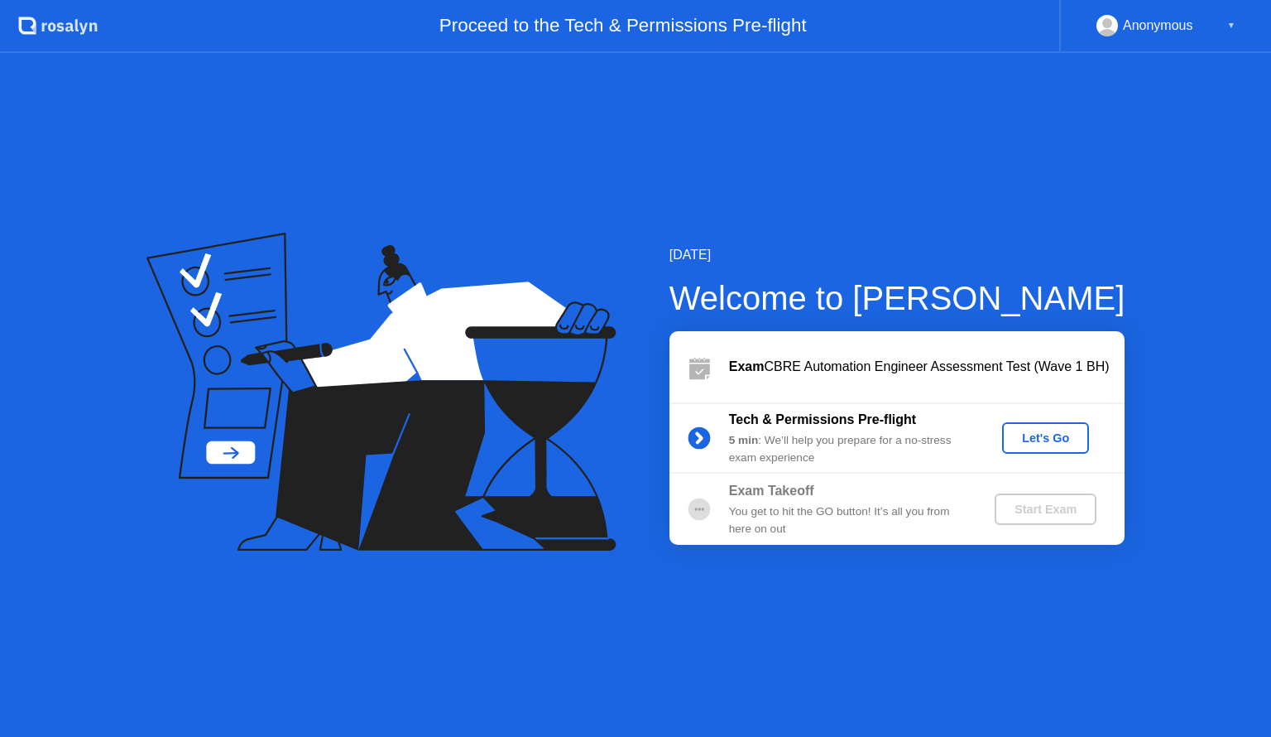  I want to click on div: Let's Go, so click(1045, 438).